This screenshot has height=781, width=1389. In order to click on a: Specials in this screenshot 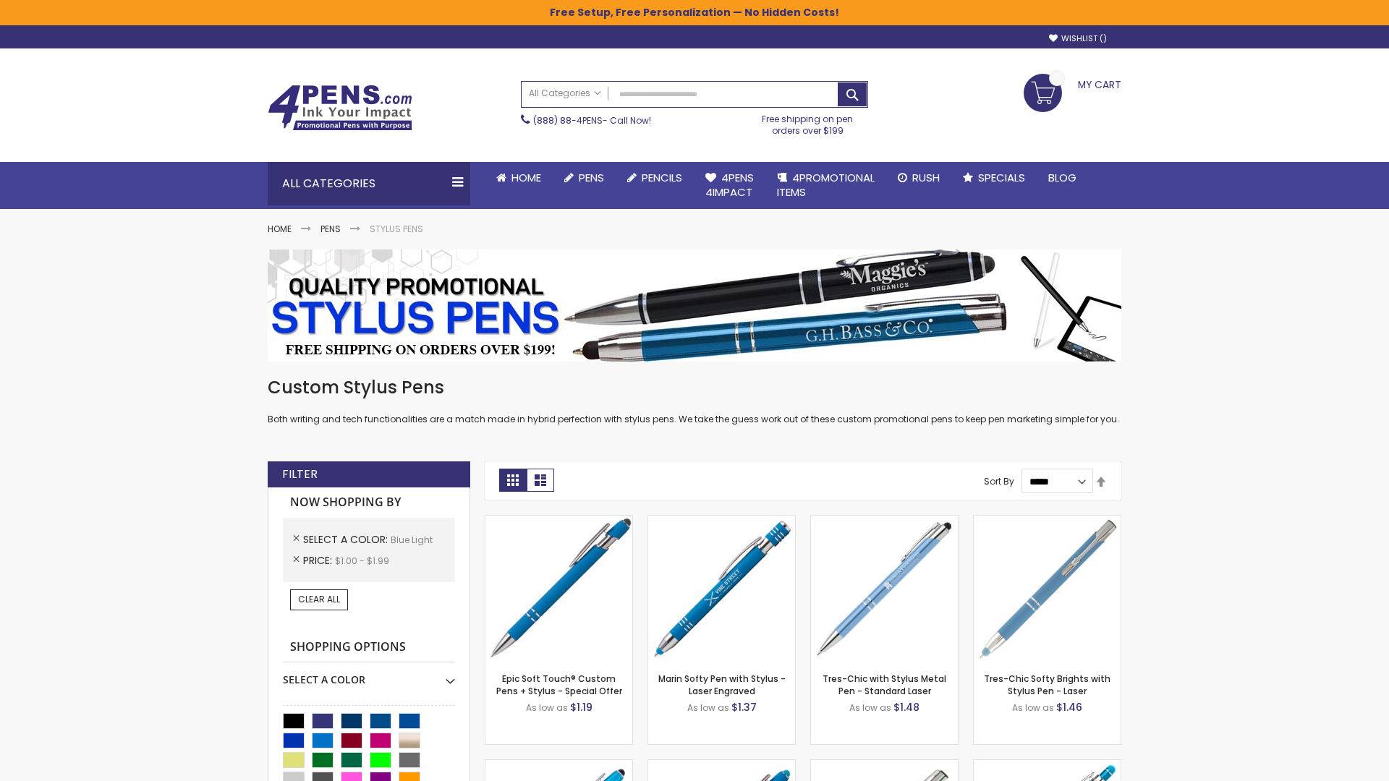, I will do `click(994, 178)`.